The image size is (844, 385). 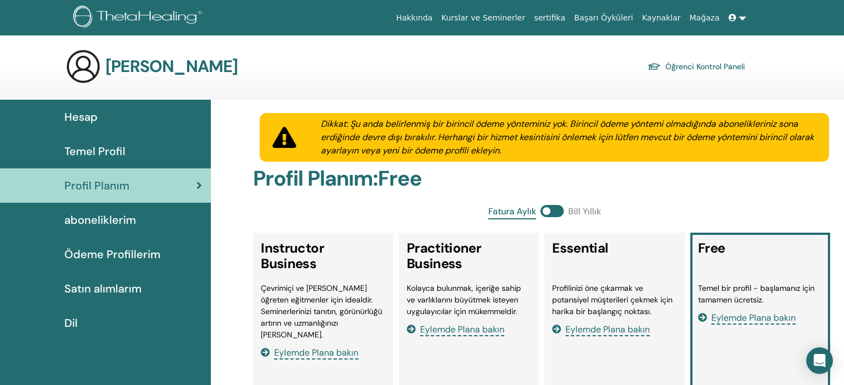 I want to click on a: Kurslar ve Seminerler, so click(x=483, y=18).